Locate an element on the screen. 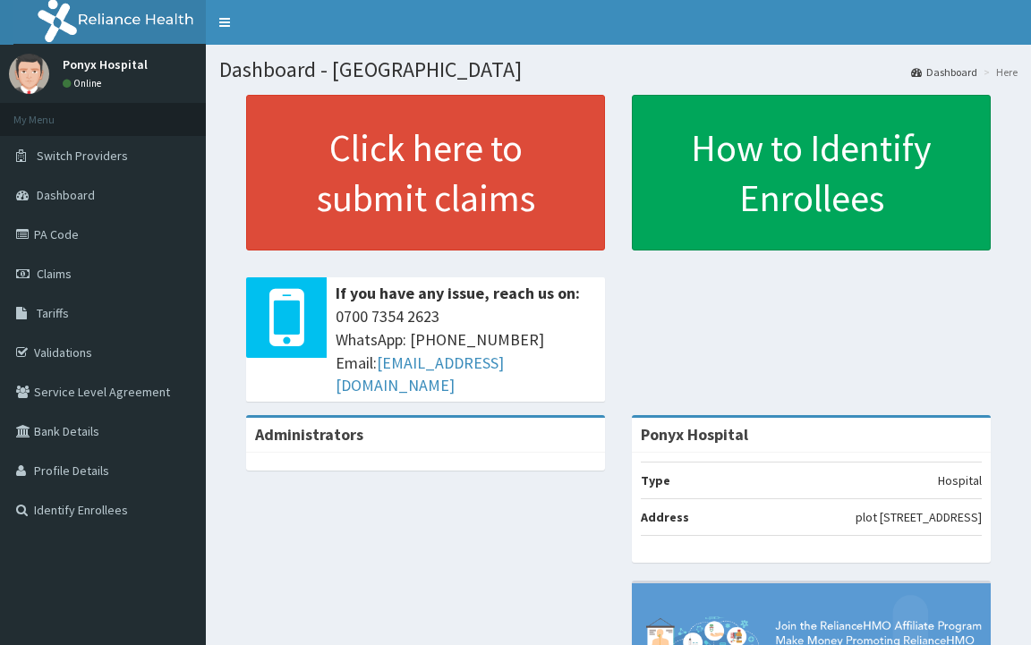 This screenshot has height=645, width=1031. a: Click here to submit claims is located at coordinates (425, 173).